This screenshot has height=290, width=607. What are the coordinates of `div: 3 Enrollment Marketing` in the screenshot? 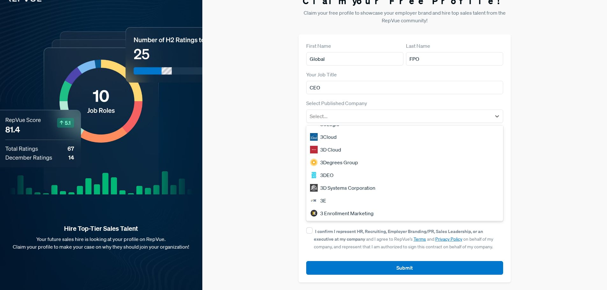 It's located at (405, 214).